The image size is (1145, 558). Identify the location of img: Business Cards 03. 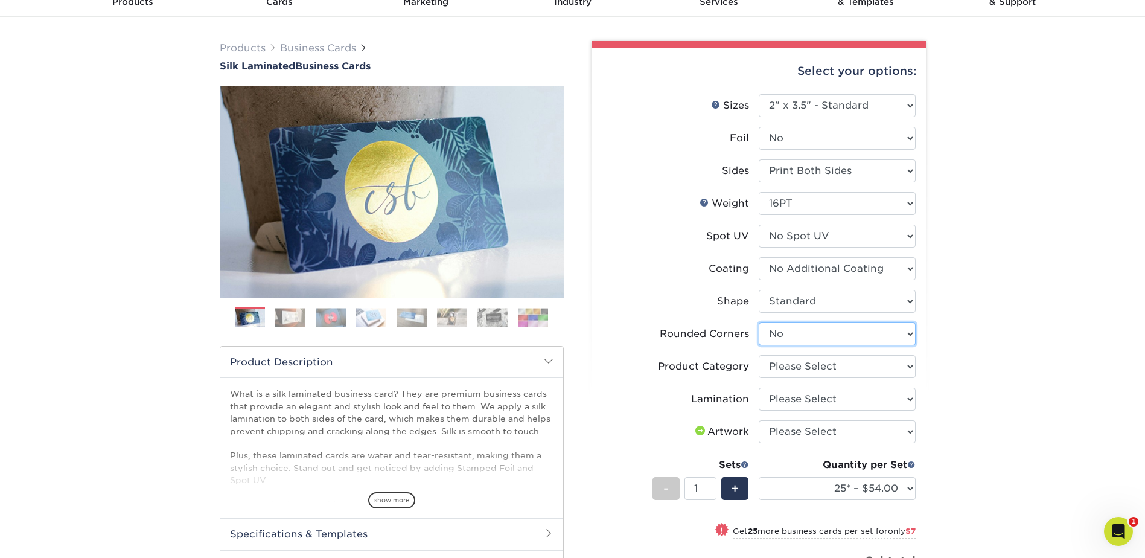
(331, 317).